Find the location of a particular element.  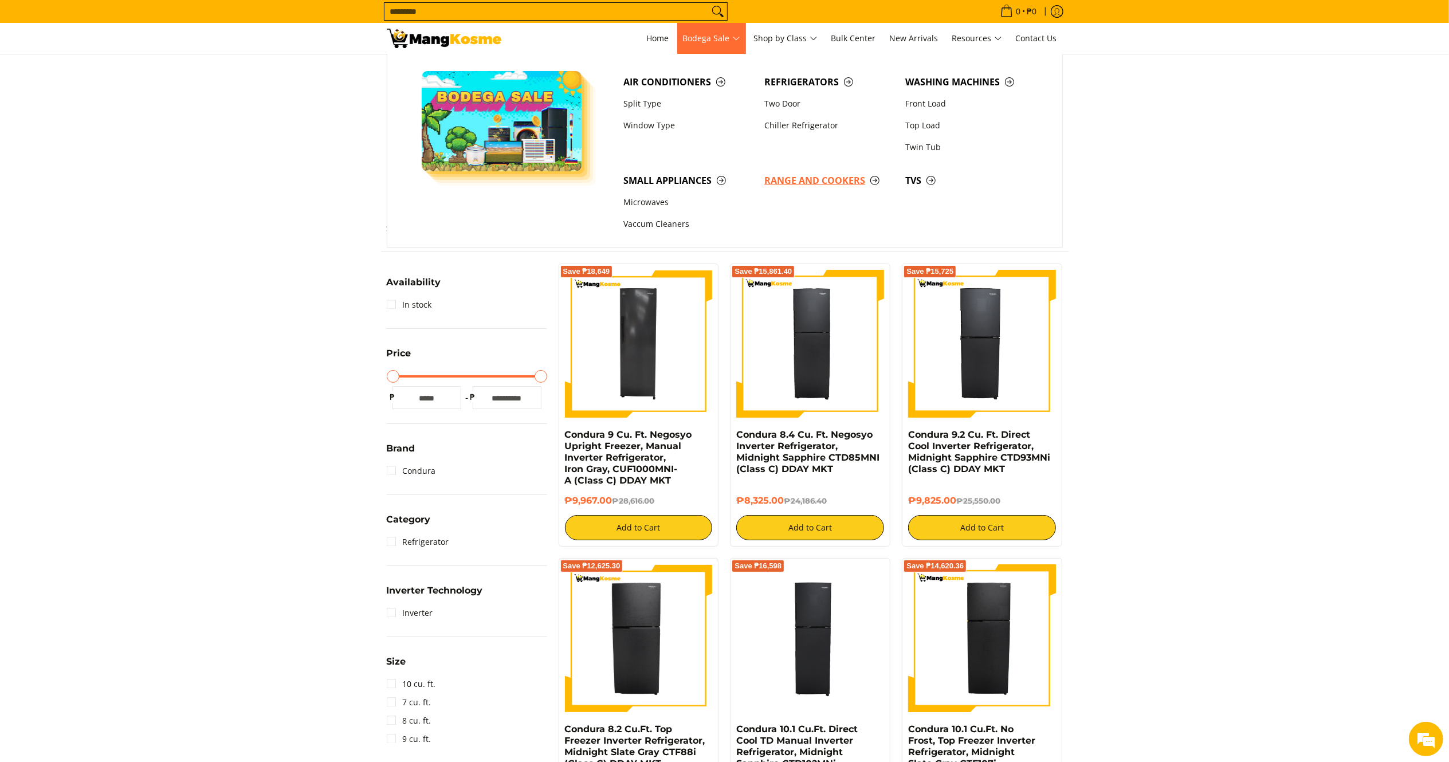

span: Availability is located at coordinates (414, 282).